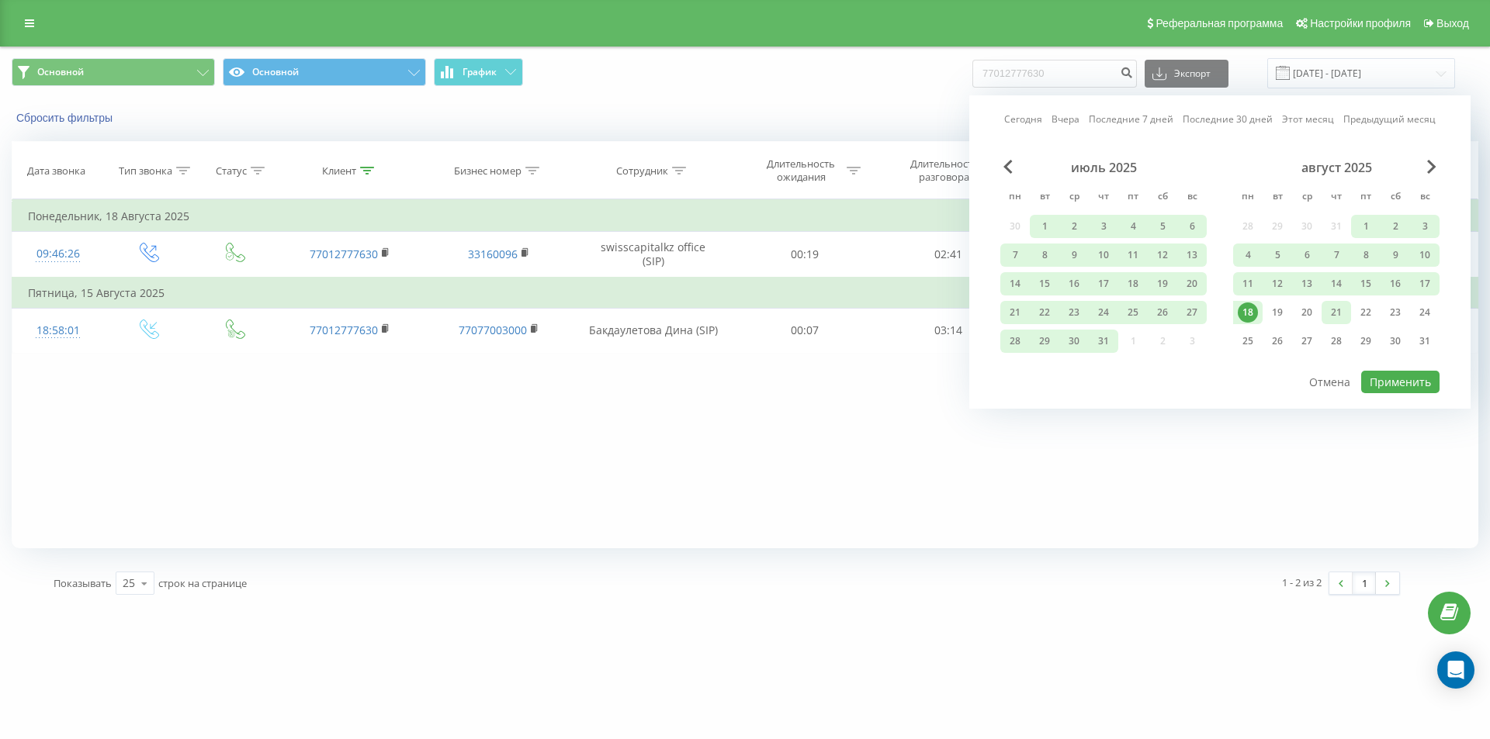 The height and width of the screenshot is (739, 1490). What do you see at coordinates (943, 171) in the screenshot?
I see `div: Длительность разговора` at bounding box center [943, 171].